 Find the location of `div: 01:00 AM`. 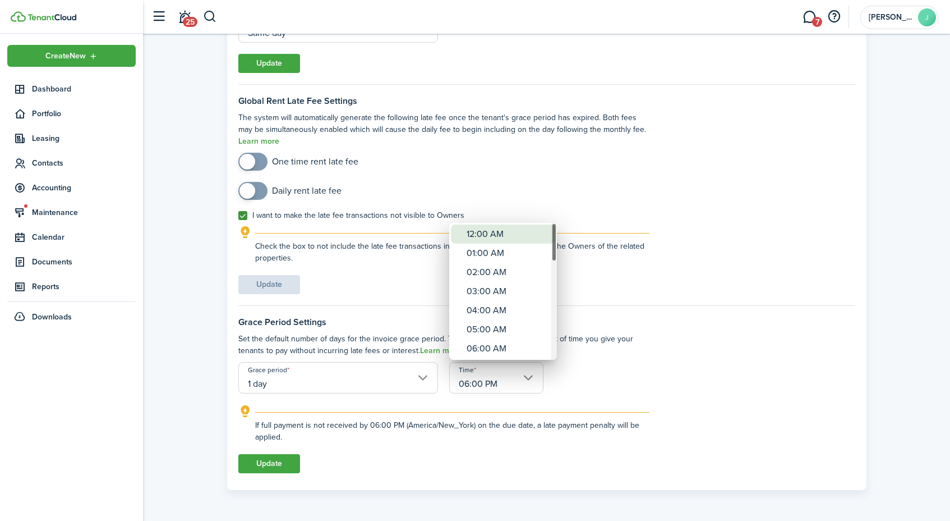

div: 01:00 AM is located at coordinates (508, 253).